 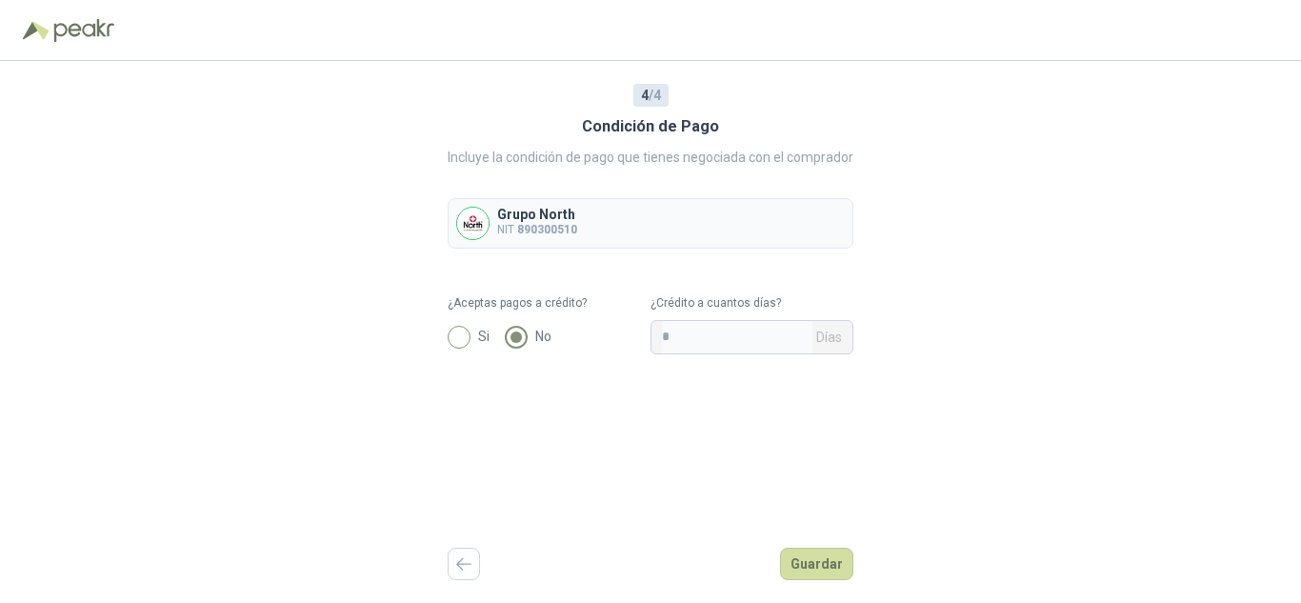 I want to click on p: Grupo North, so click(x=537, y=214).